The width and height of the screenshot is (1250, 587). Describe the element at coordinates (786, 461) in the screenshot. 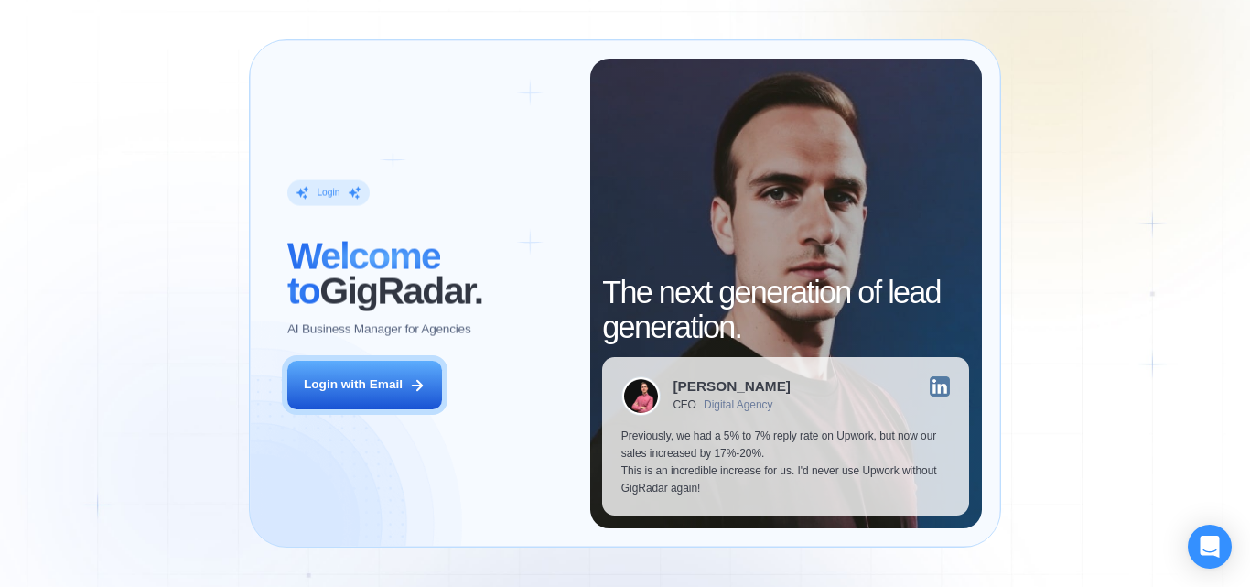

I see `p: Previously, we had a 5% to 7% reply rate on Upwork, but now our sales increased by 17%-20%. This ...` at that location.